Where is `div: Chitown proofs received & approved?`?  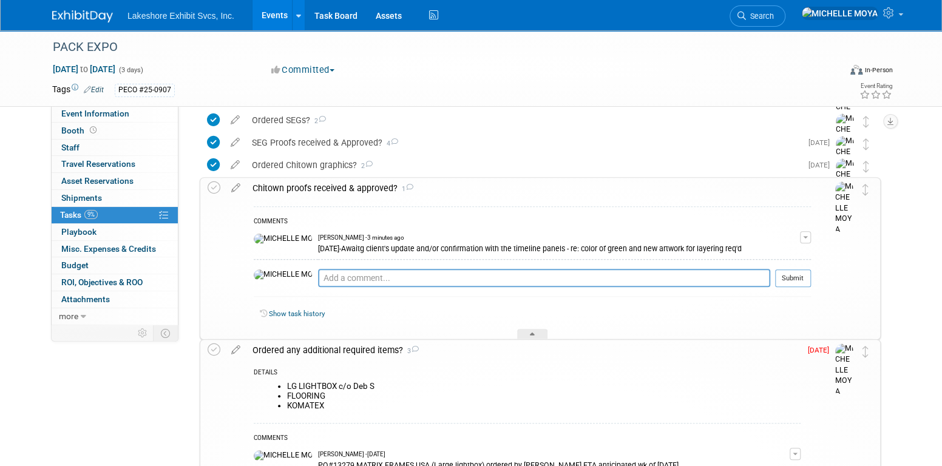 div: Chitown proofs received & approved? is located at coordinates (529, 188).